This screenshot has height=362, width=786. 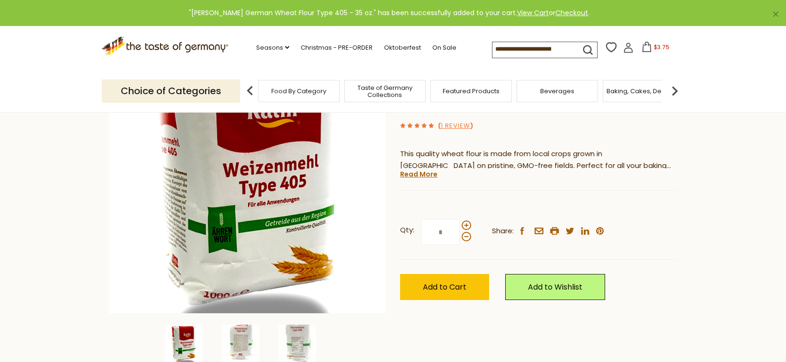 What do you see at coordinates (557, 91) in the screenshot?
I see `a: Beverages` at bounding box center [557, 91].